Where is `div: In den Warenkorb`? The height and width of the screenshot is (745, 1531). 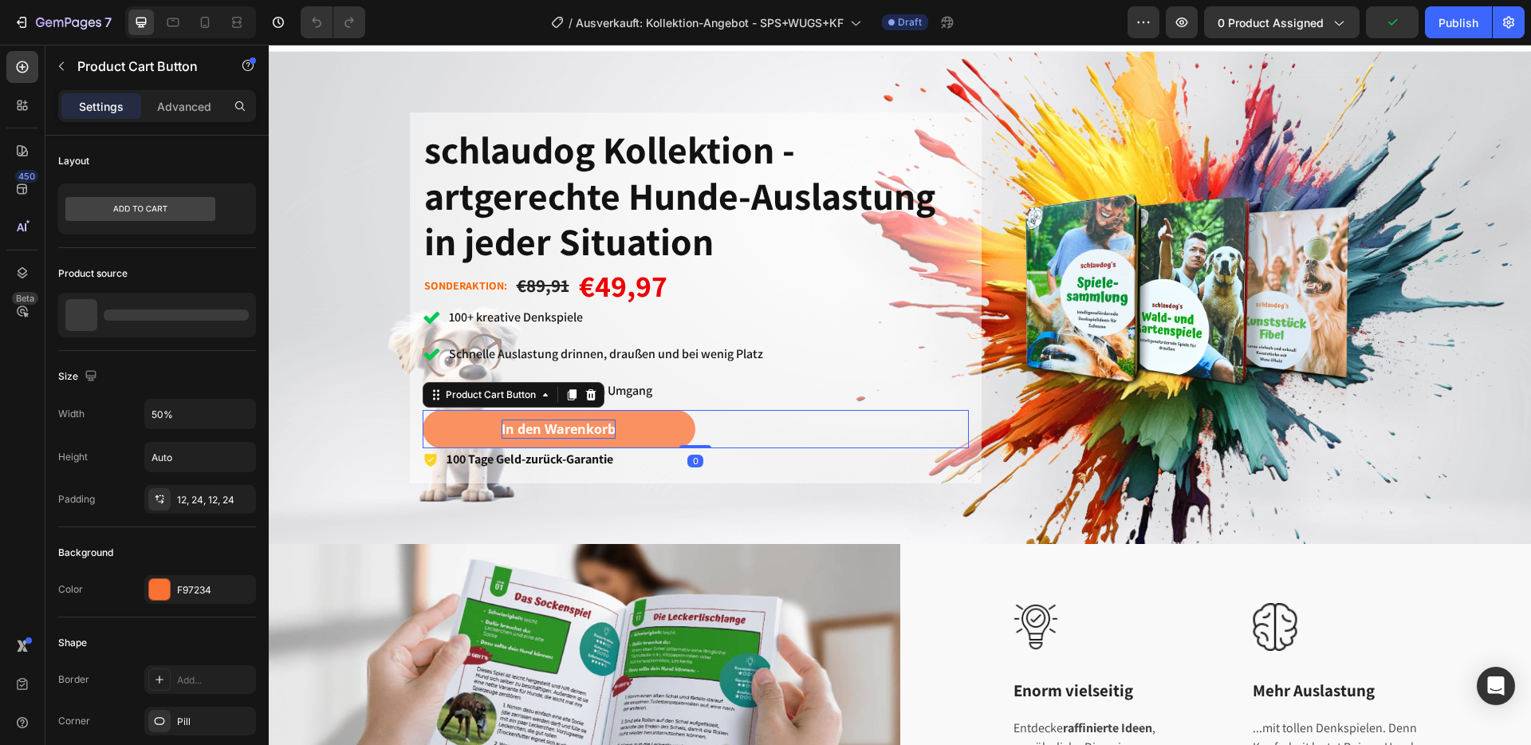
div: In den Warenkorb is located at coordinates (289, 384).